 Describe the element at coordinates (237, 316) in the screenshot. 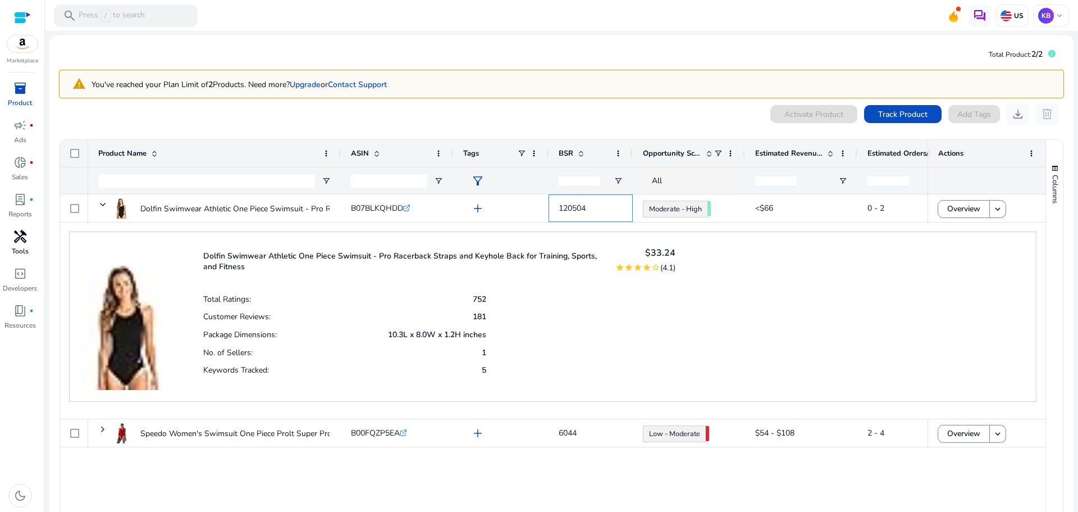

I see `p: Customer Reviews:` at that location.